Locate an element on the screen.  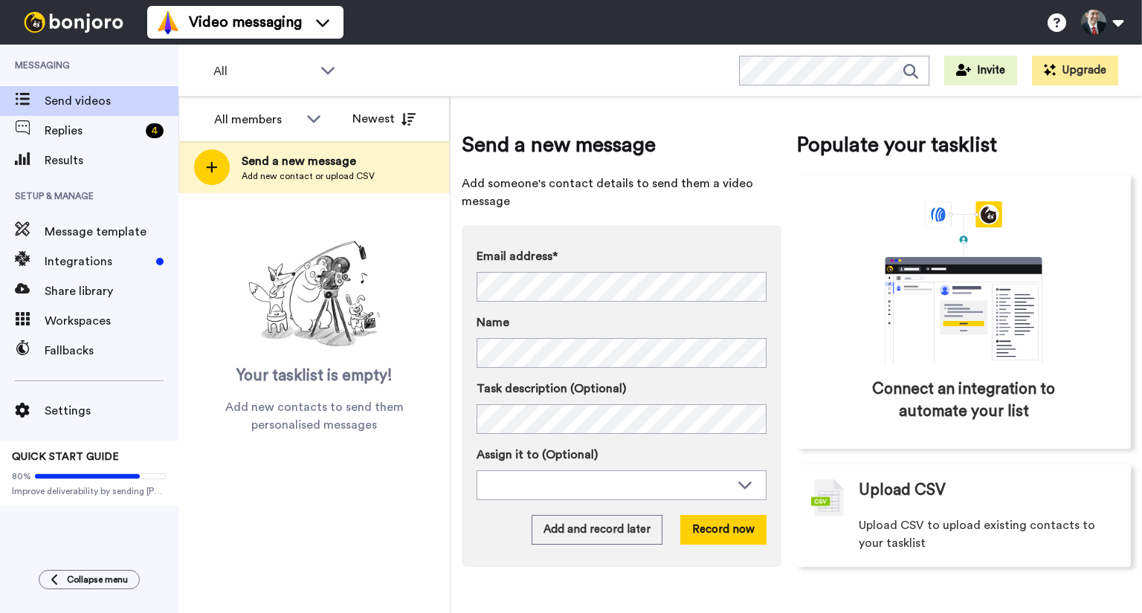
button: Newest is located at coordinates (384, 119).